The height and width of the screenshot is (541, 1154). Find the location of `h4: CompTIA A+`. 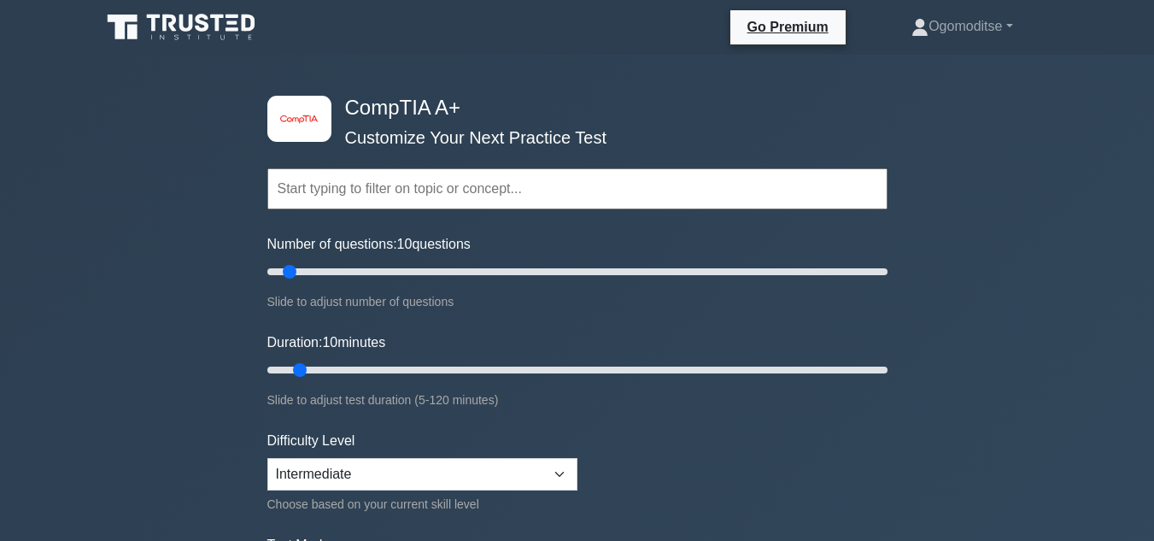

h4: CompTIA A+ is located at coordinates (571, 108).